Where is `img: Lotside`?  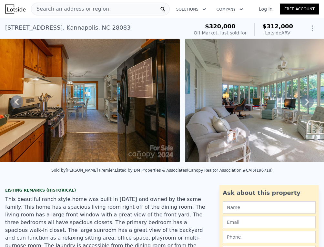
img: Lotside is located at coordinates (15, 9).